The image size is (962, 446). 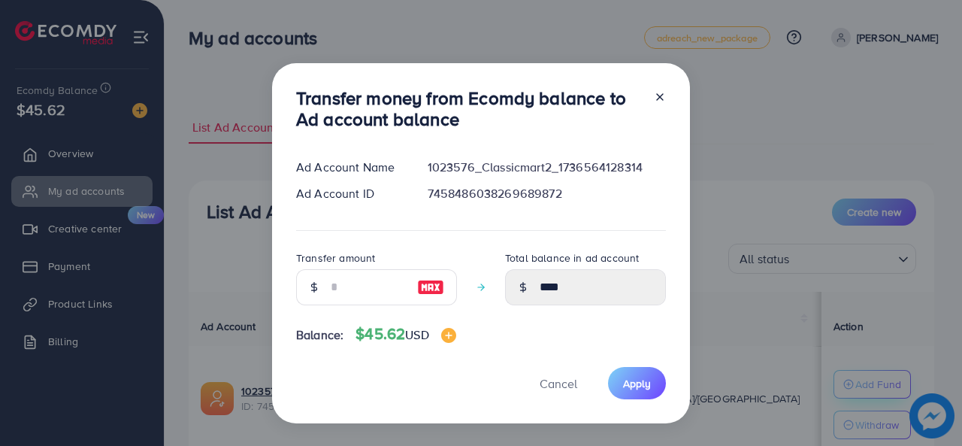 I want to click on span: Balance:, so click(x=320, y=335).